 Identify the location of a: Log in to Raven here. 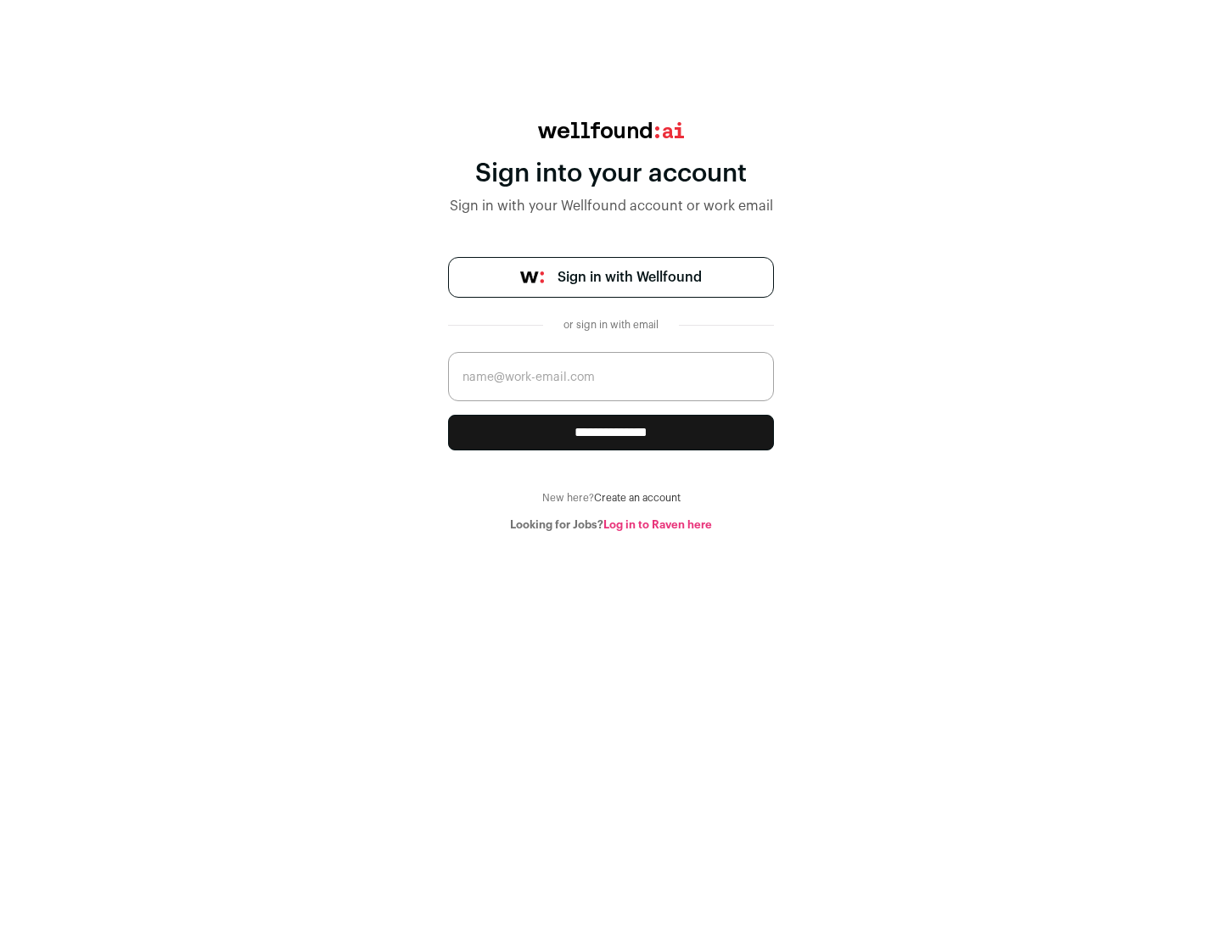
(658, 524).